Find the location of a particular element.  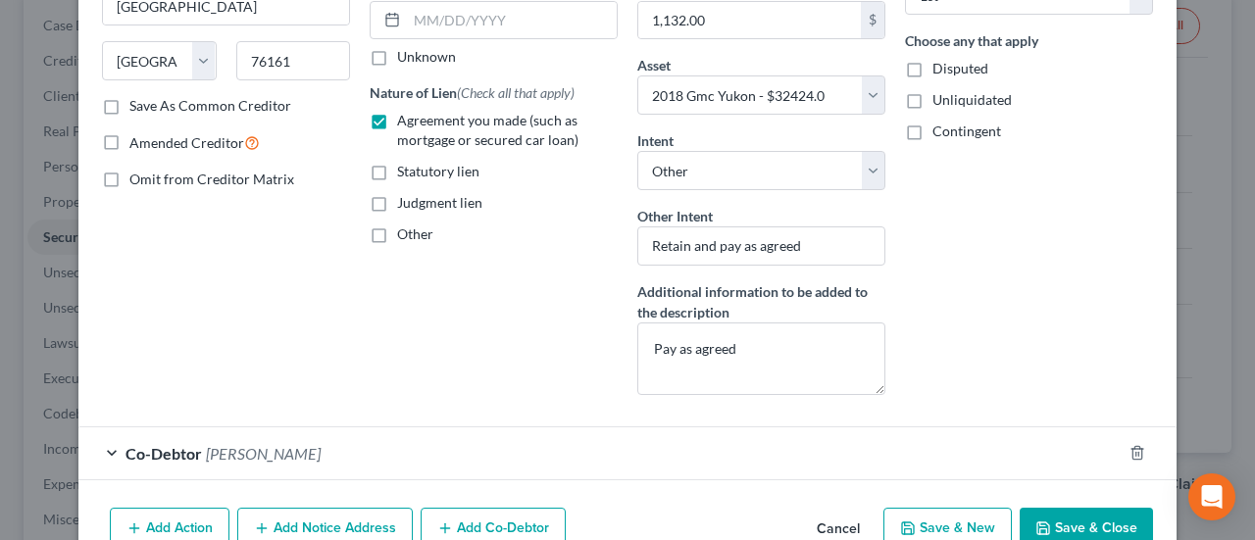

input: Enter zip... is located at coordinates (293, 61).